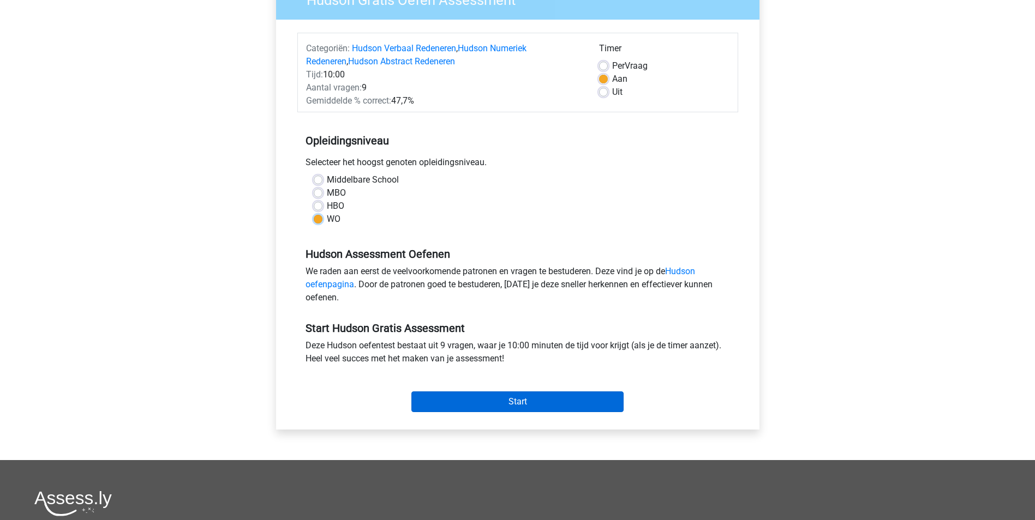 The height and width of the screenshot is (520, 1035). I want to click on div: Deze Hudson oefentest bestaat uit 9 vragen, waar je 10:00 minuten de tijd voor krijgt (als je de ..., so click(518, 354).